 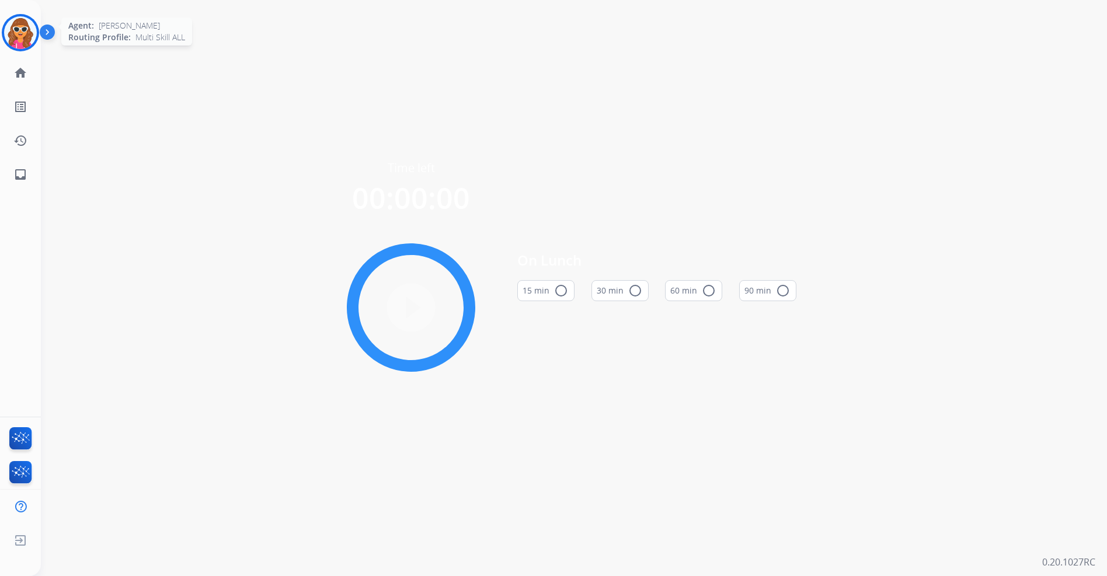 What do you see at coordinates (20, 107) in the screenshot?
I see `mat-icon: list_alt` at bounding box center [20, 107].